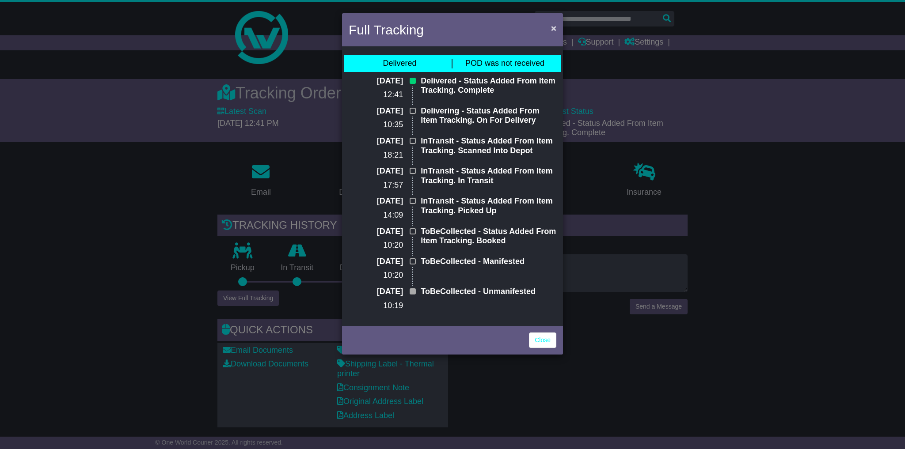 The width and height of the screenshot is (905, 449). Describe the element at coordinates (488, 292) in the screenshot. I see `p: ToBeCollected - Unmanifested` at that location.